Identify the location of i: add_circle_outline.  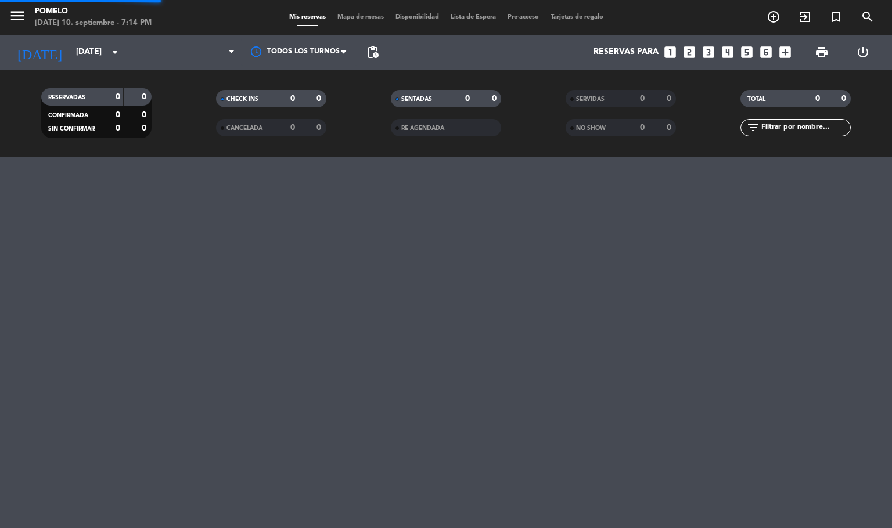
(774, 17).